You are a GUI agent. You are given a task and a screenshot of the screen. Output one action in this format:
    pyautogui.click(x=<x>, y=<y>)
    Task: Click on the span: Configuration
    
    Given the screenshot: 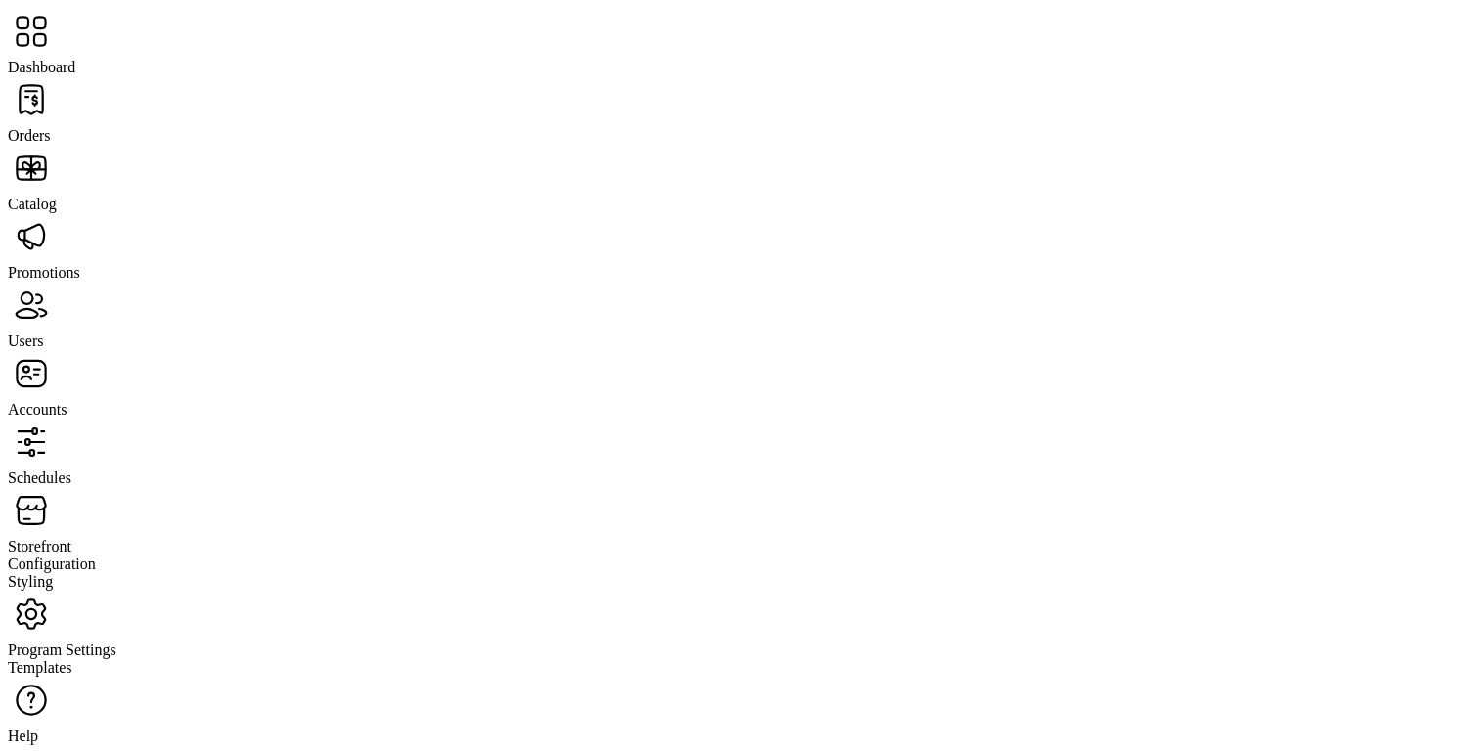 What is the action you would take?
    pyautogui.click(x=52, y=563)
    